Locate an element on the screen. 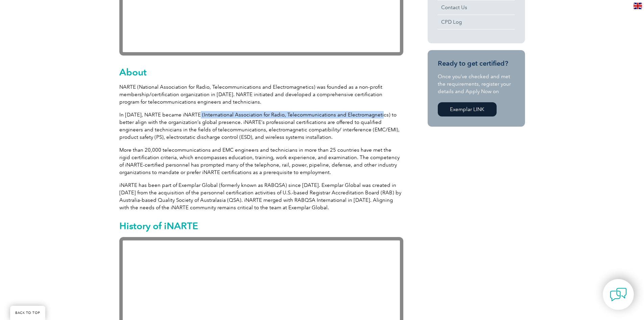 This screenshot has height=320, width=644. a: Exemplar LINK is located at coordinates (467, 109).